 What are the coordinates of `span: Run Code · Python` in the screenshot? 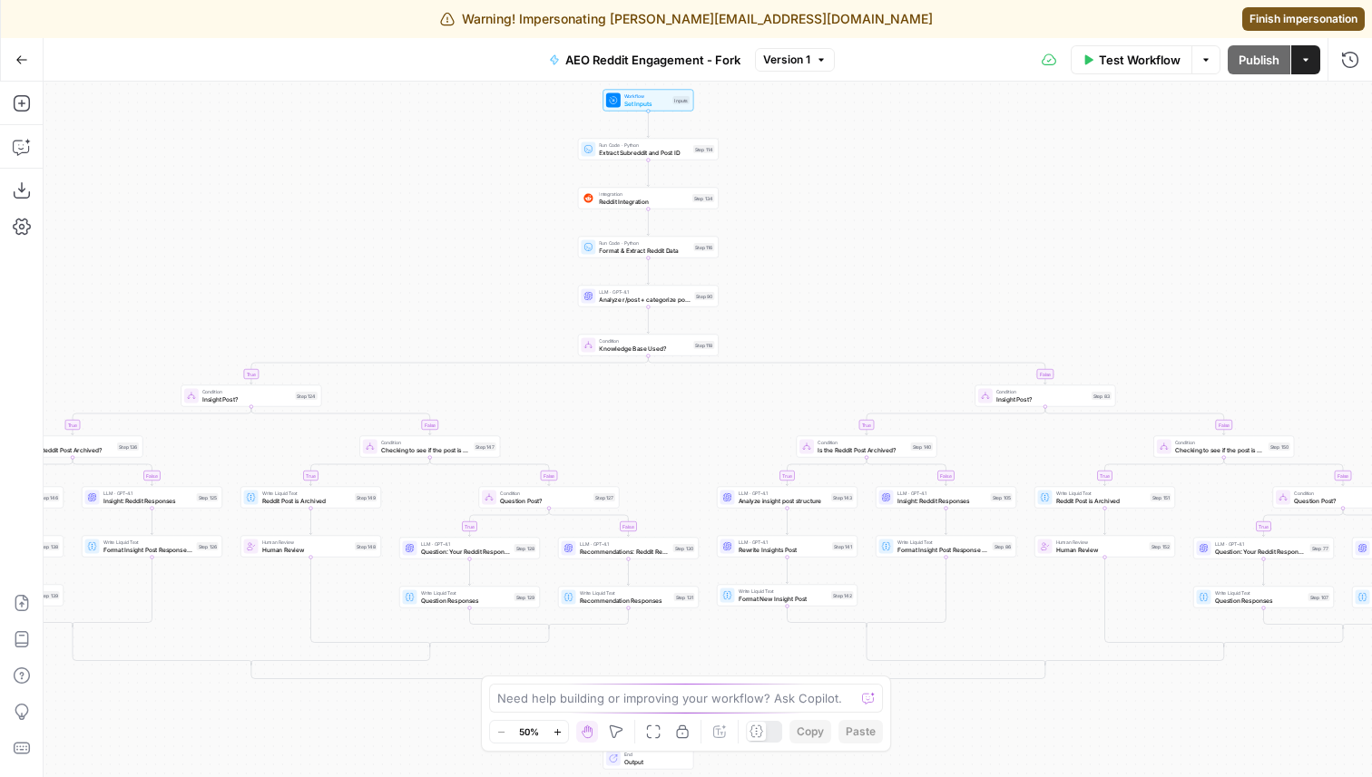 It's located at (644, 145).